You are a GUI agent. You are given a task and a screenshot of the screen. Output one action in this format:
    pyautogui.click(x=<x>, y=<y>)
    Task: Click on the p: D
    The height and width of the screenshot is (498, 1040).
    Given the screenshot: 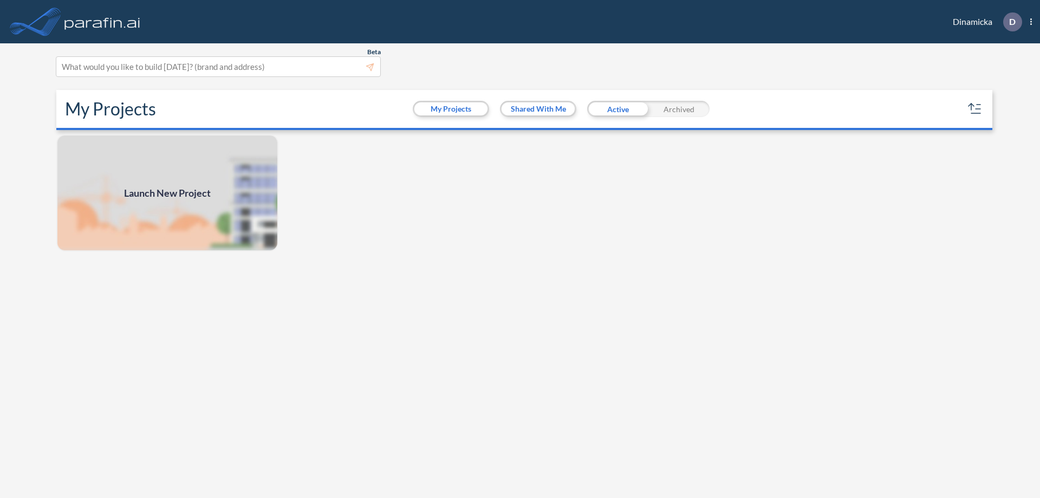 What is the action you would take?
    pyautogui.click(x=1013, y=22)
    